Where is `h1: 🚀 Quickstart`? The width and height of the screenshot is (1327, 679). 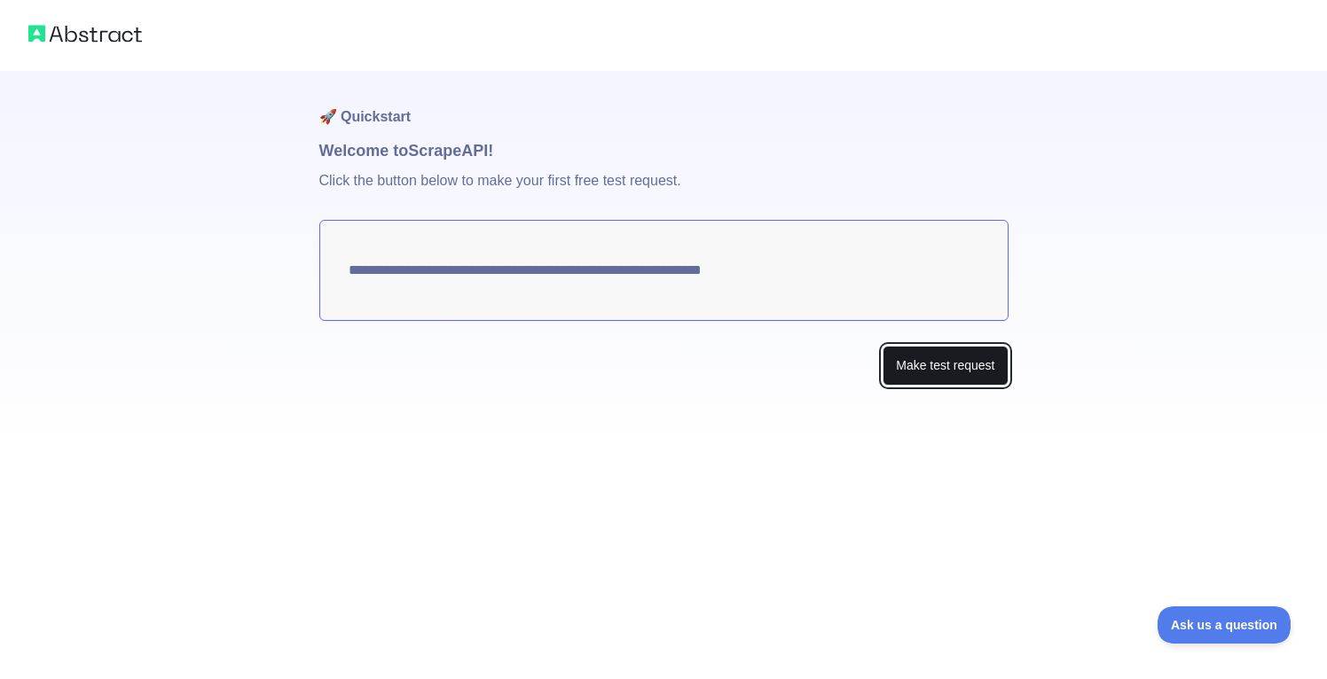 h1: 🚀 Quickstart is located at coordinates (663, 105).